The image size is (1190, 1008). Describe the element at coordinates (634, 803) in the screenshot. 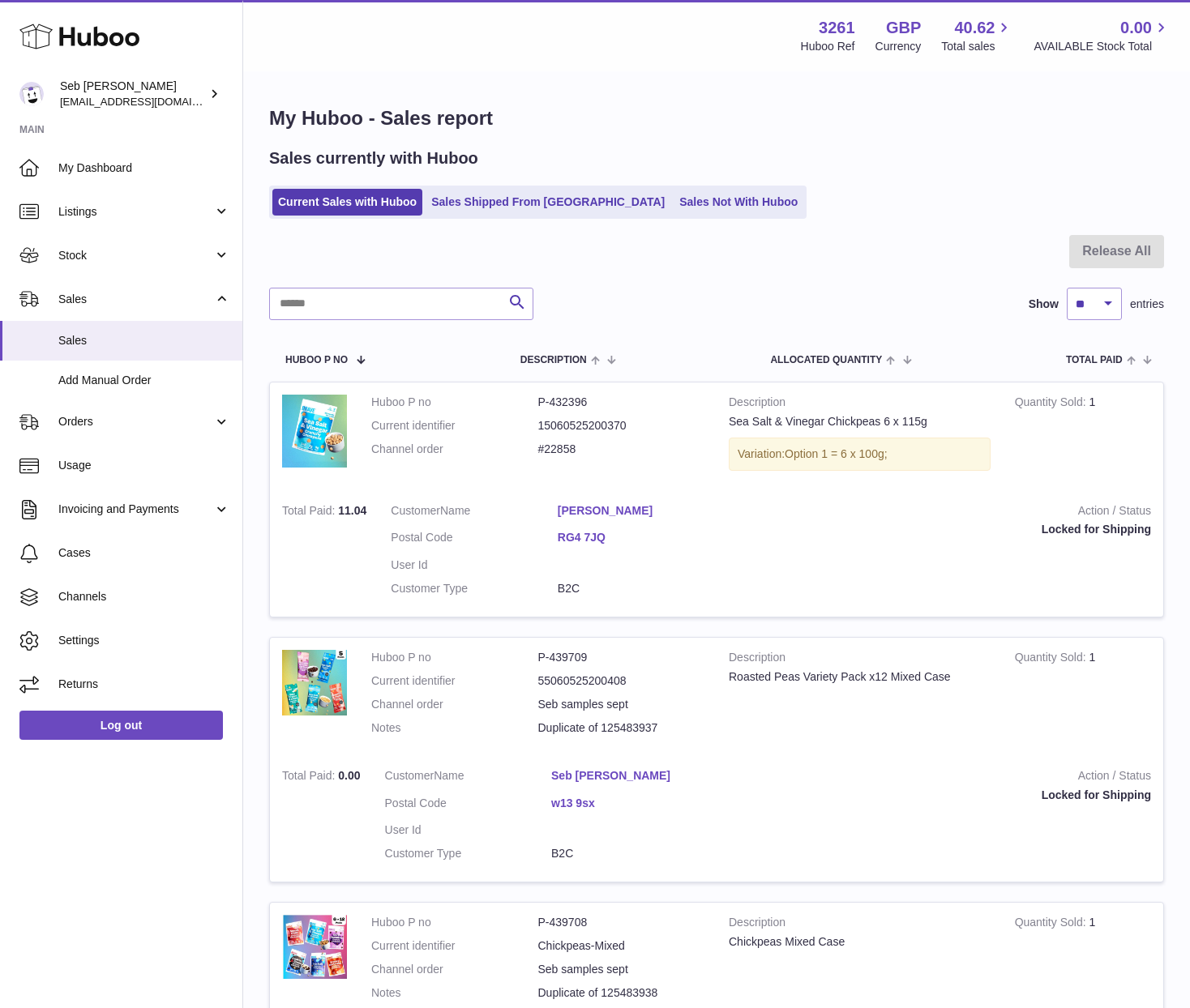

I see `a: w13 9sx` at that location.